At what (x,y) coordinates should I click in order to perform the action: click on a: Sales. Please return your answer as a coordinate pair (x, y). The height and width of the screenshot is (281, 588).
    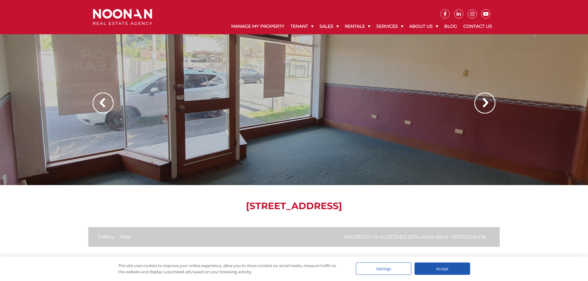
    Looking at the image, I should click on (329, 26).